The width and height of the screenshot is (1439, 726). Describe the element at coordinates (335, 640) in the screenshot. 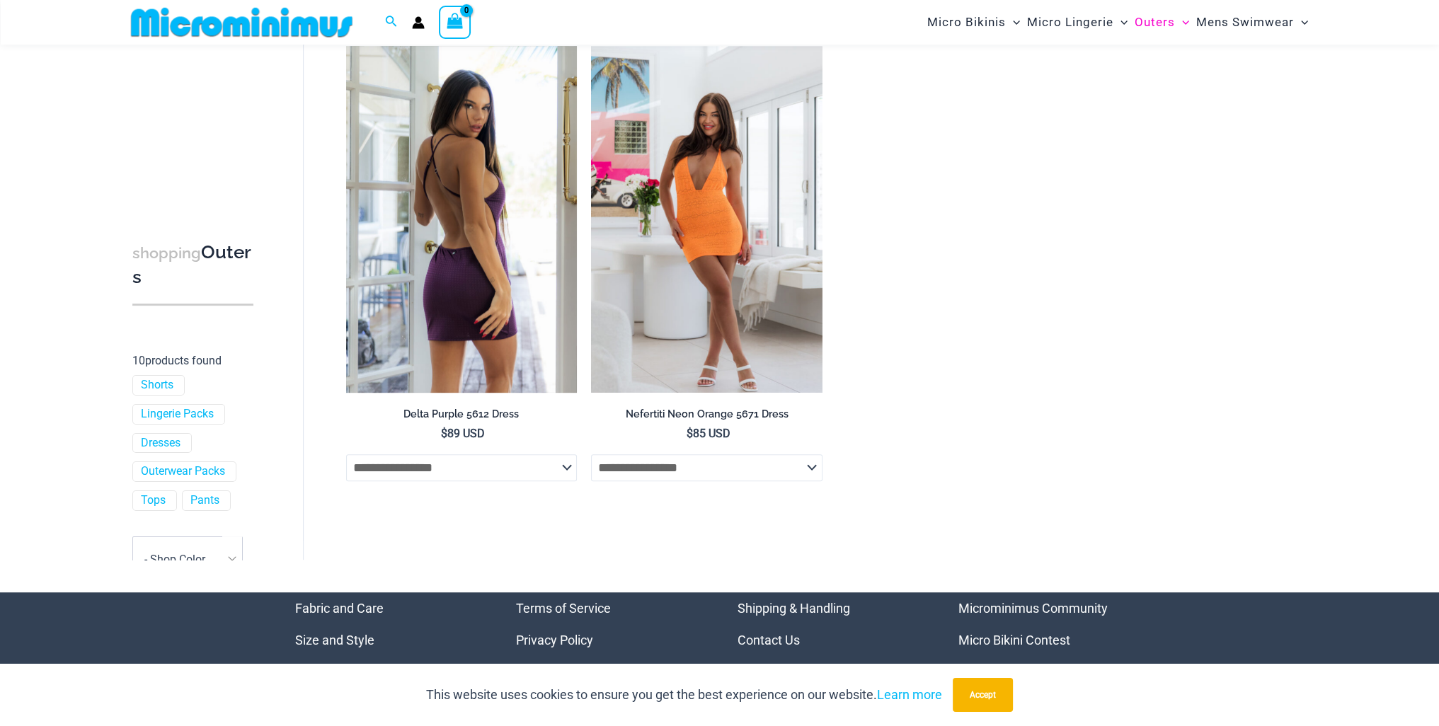

I see `a: Size and Style` at that location.